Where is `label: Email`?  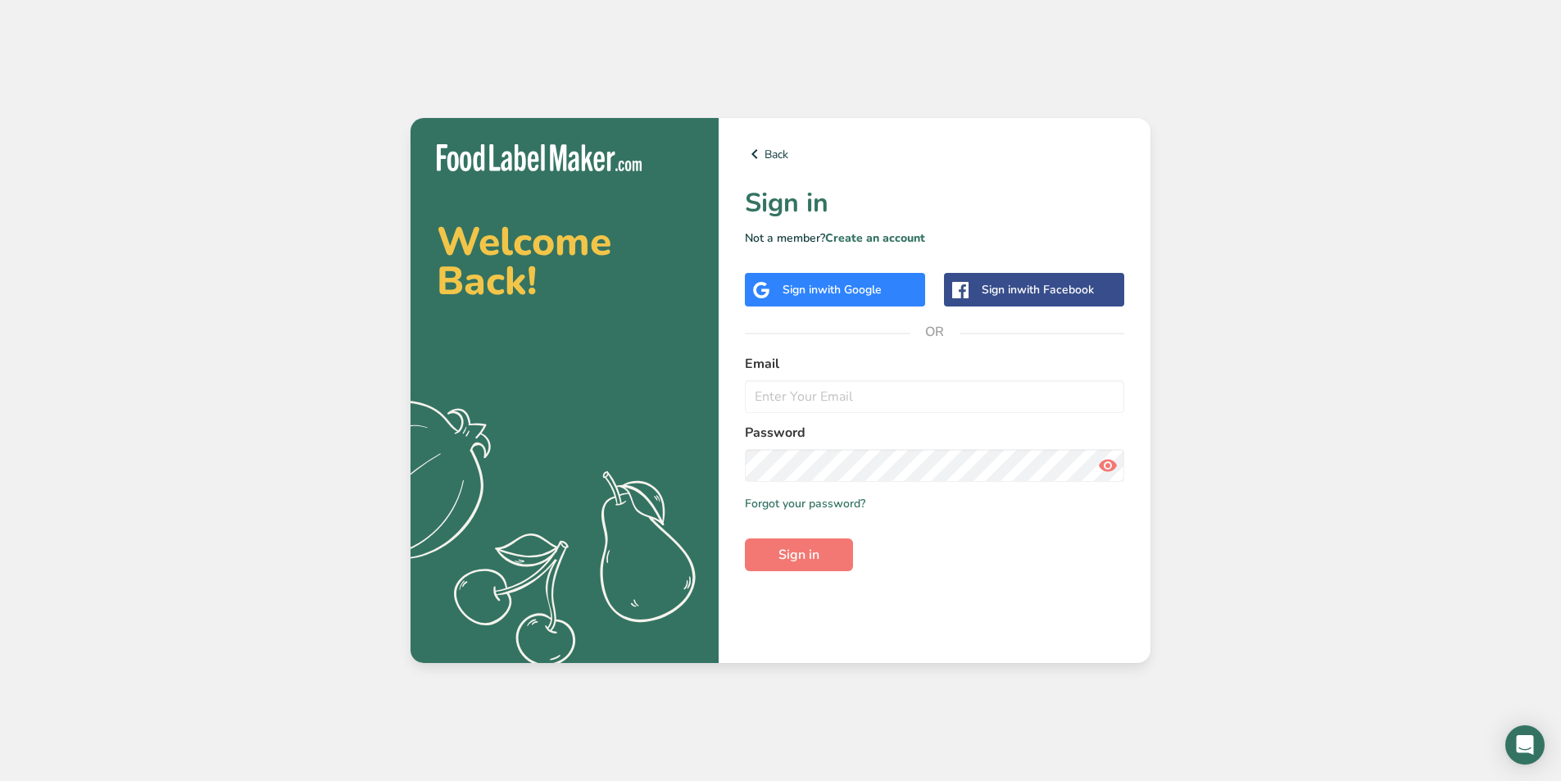
label: Email is located at coordinates (934, 364).